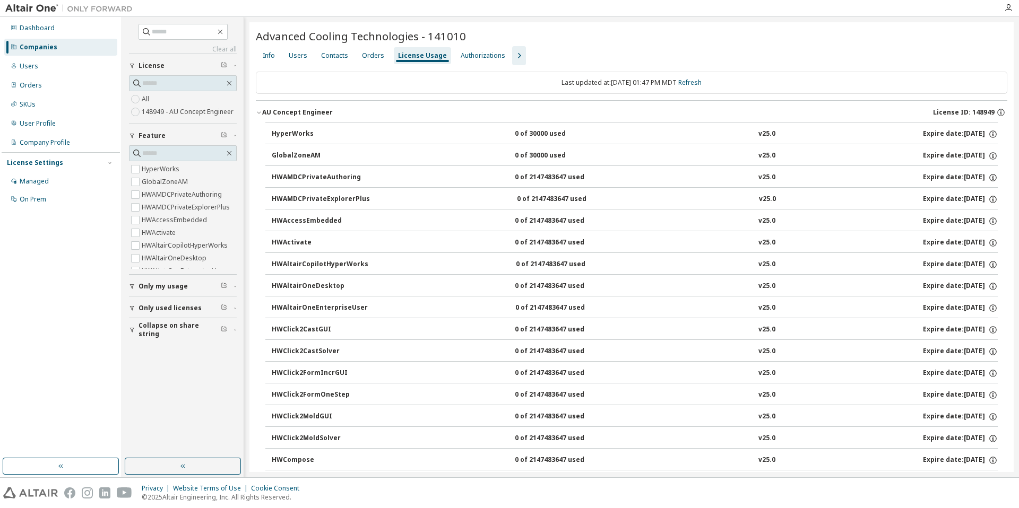 This screenshot has width=1019, height=508. Describe the element at coordinates (152, 136) in the screenshot. I see `span: Feature` at that location.